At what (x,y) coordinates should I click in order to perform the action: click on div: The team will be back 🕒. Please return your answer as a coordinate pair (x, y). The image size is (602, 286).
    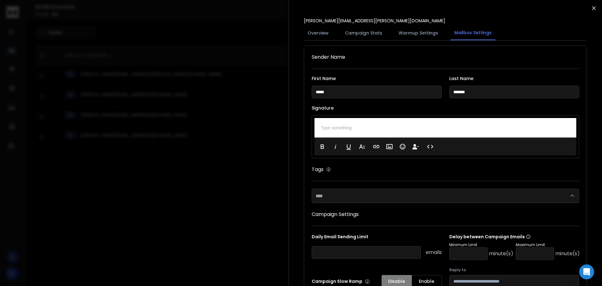
    Looking at the image, I should click on (54, 134).